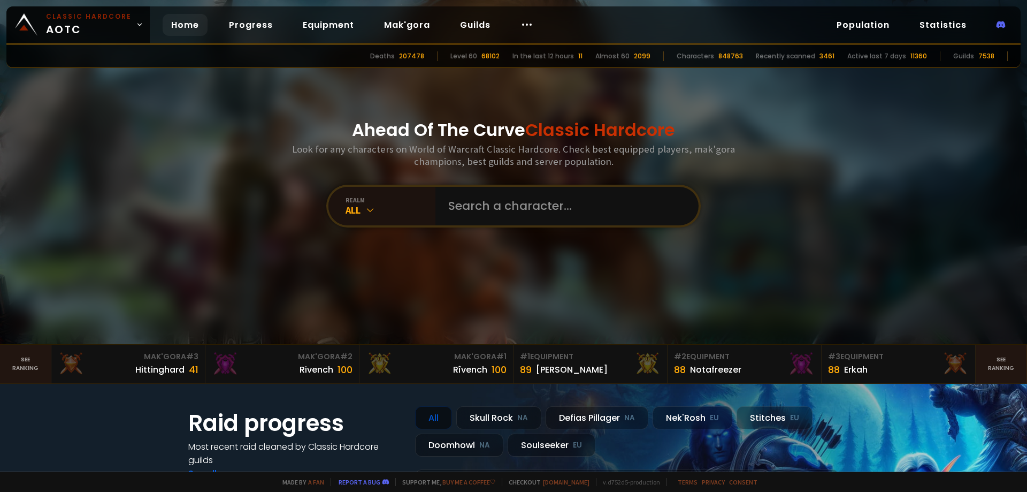 This screenshot has width=1027, height=492. What do you see at coordinates (78, 25) in the screenshot?
I see `a: Classic HardcoreAOTC` at bounding box center [78, 25].